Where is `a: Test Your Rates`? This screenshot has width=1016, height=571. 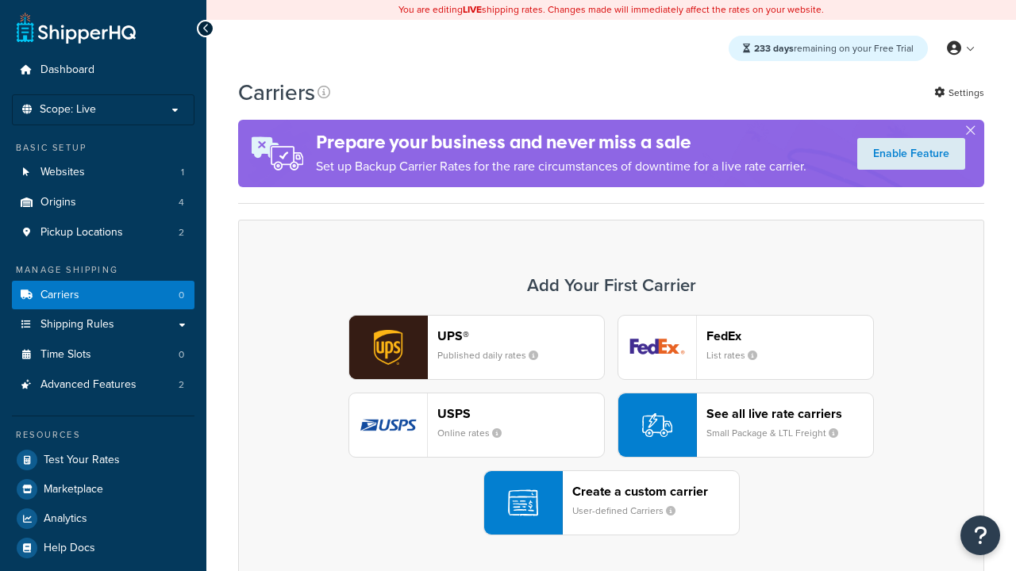 a: Test Your Rates is located at coordinates (103, 460).